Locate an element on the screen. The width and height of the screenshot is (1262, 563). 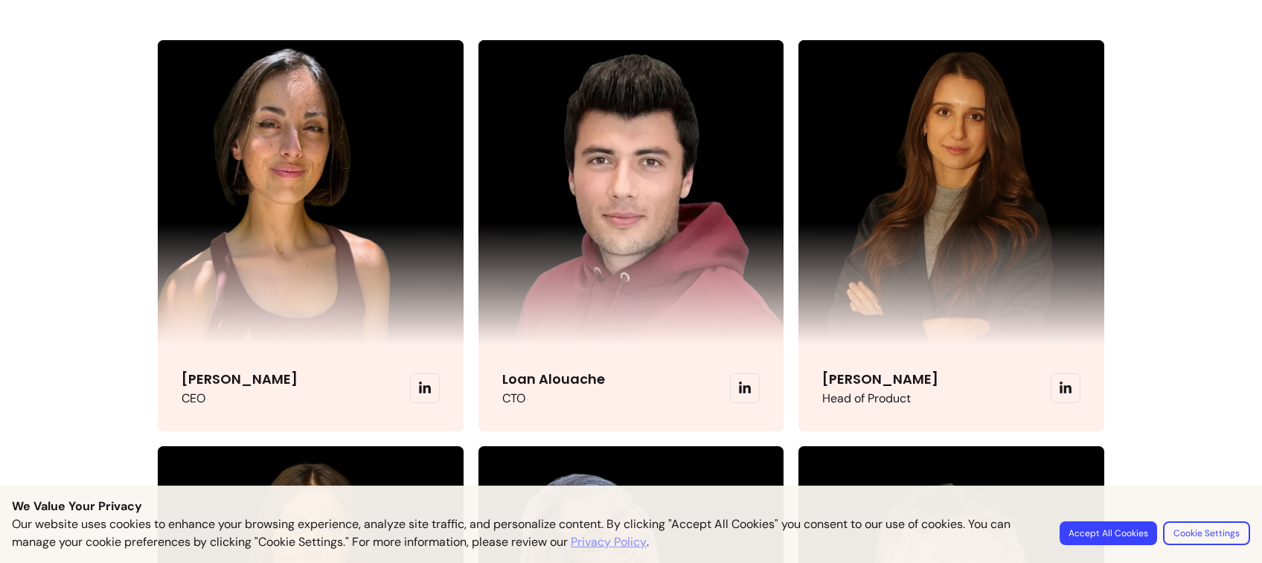
p: Head of Product is located at coordinates (881, 399).